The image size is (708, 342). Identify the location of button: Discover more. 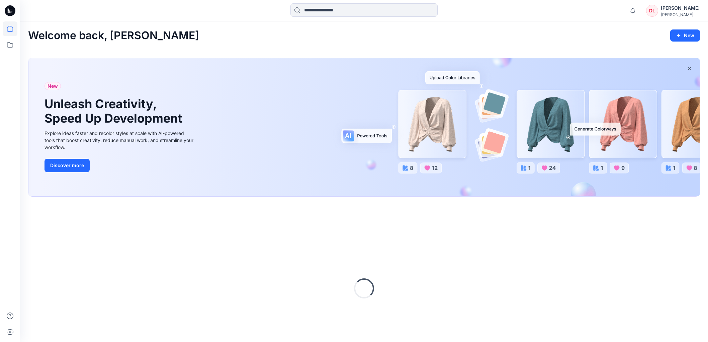
(67, 165).